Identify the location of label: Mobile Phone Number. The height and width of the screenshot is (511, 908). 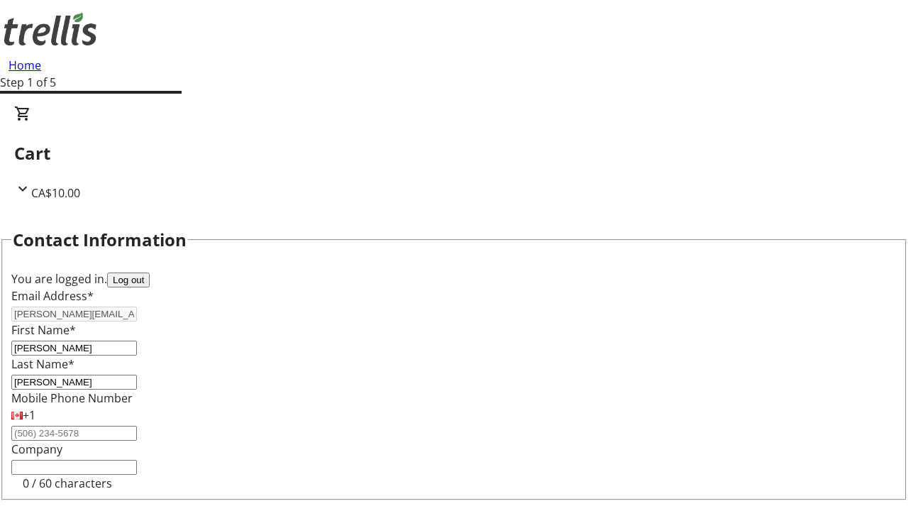
(72, 398).